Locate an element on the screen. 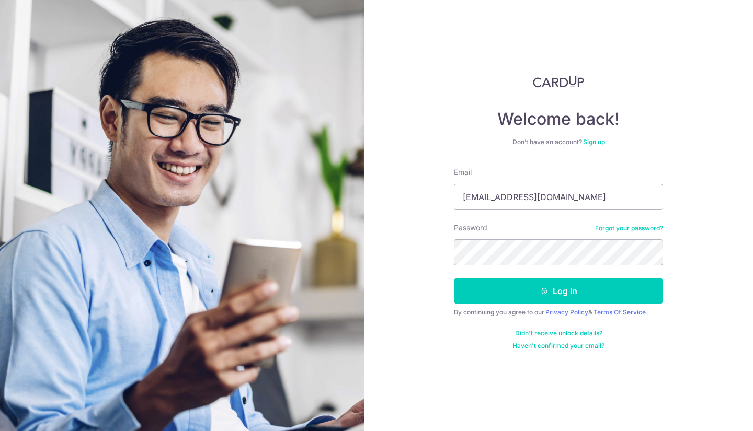 Image resolution: width=753 pixels, height=431 pixels. label: Email is located at coordinates (463, 173).